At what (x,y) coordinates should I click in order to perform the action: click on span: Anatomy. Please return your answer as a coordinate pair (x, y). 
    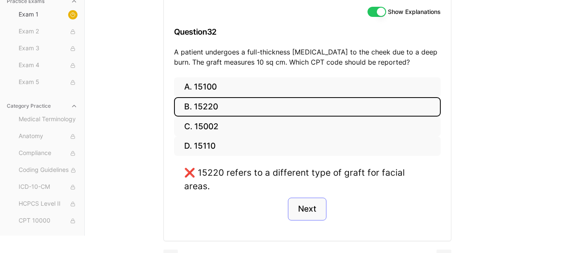
    Looking at the image, I should click on (48, 137).